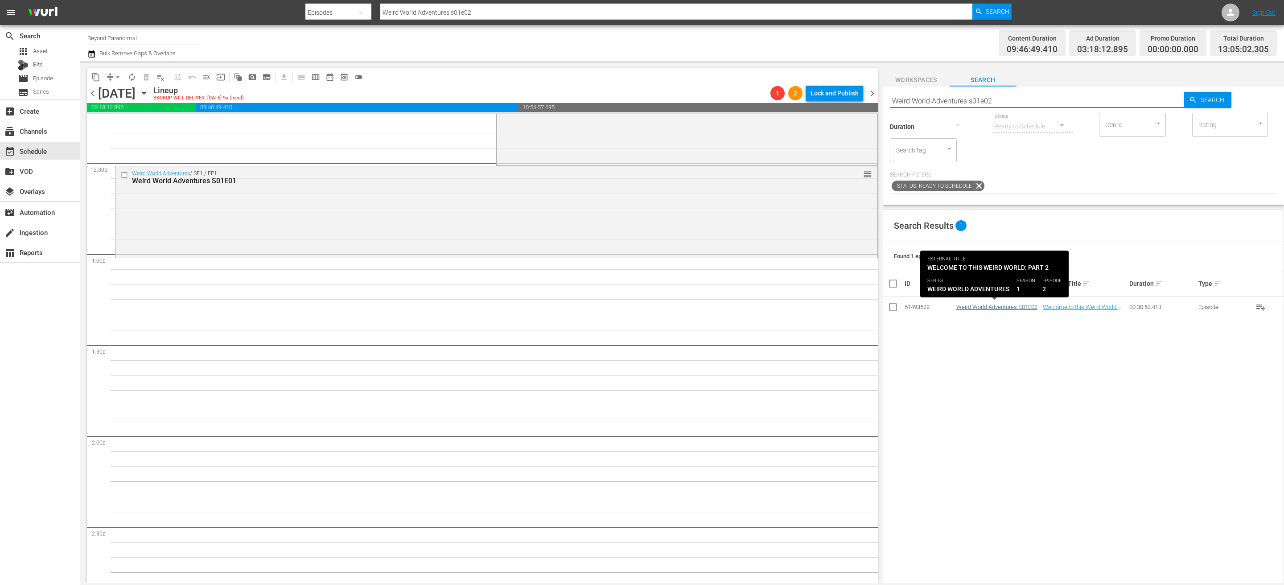 This screenshot has width=1284, height=585. I want to click on div: Weird World Adventures S01E01, so click(479, 181).